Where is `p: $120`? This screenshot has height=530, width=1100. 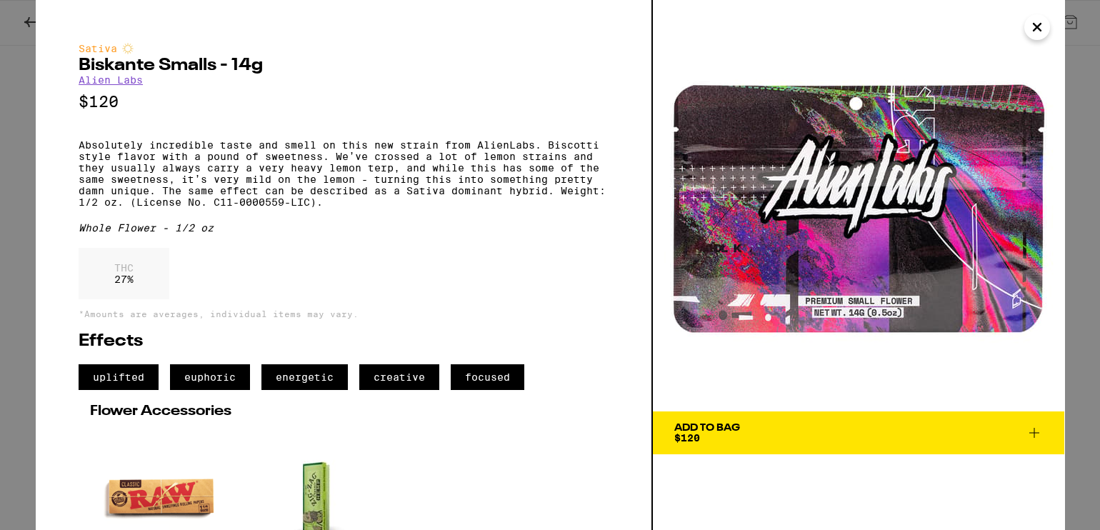
p: $120 is located at coordinates (344, 101).